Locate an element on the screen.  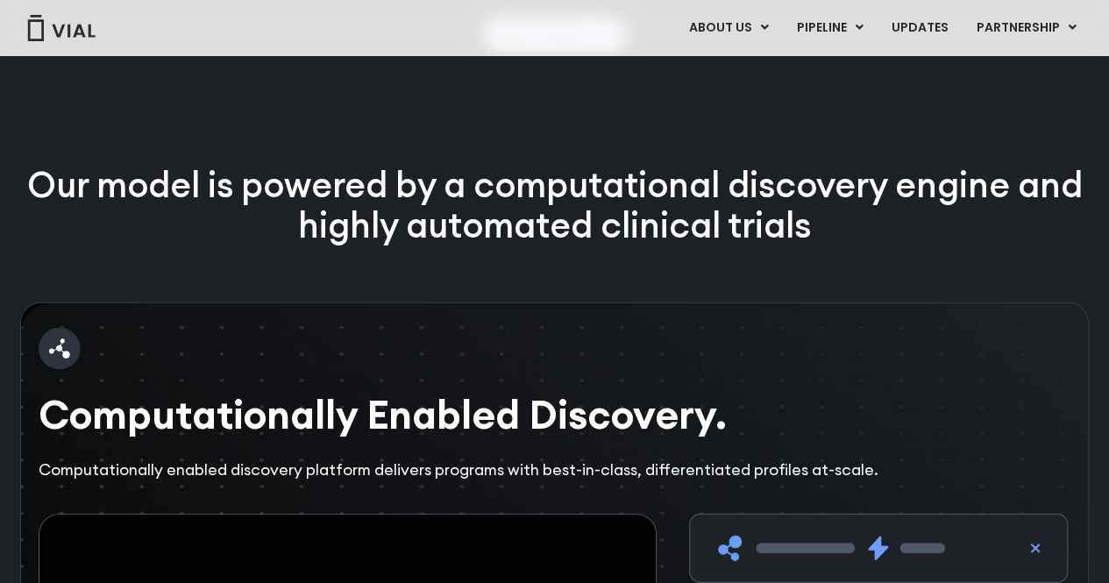
p: Our model is powered by a computational discovery engine and highly automated clinical trials is located at coordinates (554, 205).